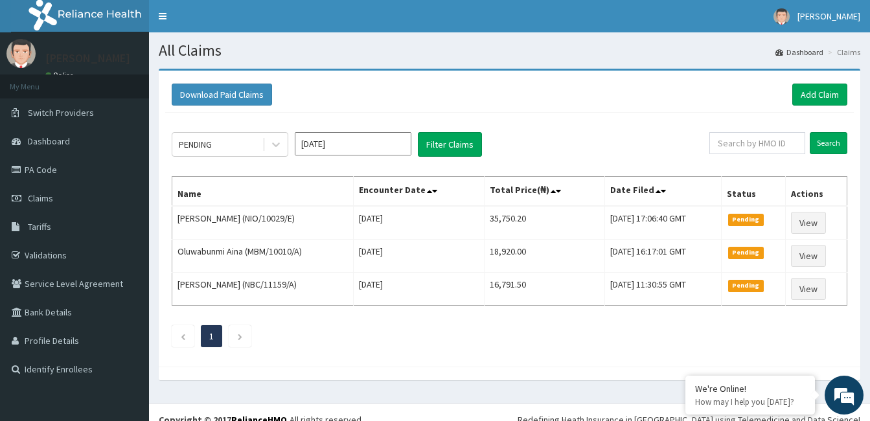  Describe the element at coordinates (750, 401) in the screenshot. I see `p: How may I help you today?` at that location.